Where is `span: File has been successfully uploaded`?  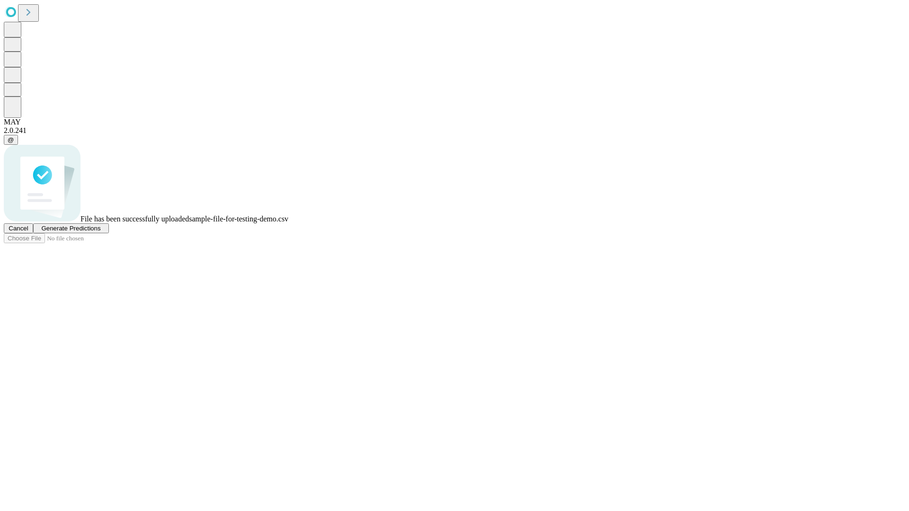 span: File has been successfully uploaded is located at coordinates (134, 219).